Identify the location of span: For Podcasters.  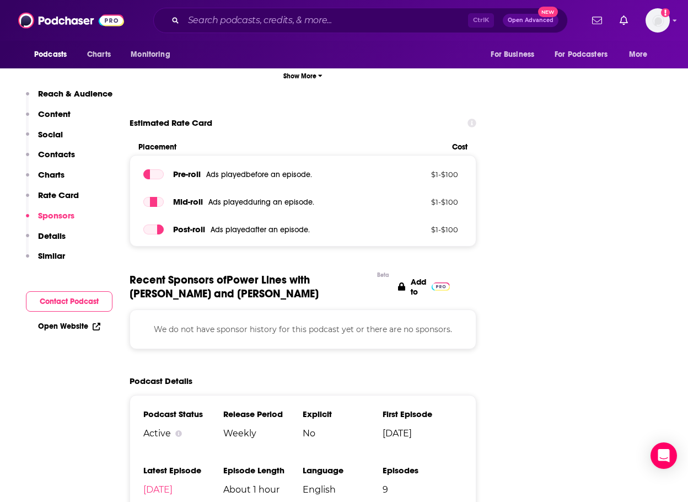
(581, 55).